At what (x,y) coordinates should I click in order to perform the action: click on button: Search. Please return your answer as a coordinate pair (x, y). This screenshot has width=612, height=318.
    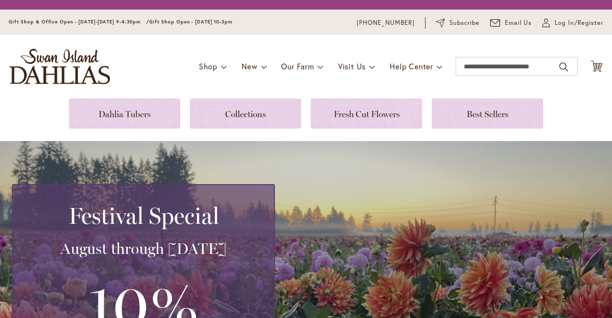
    Looking at the image, I should click on (564, 67).